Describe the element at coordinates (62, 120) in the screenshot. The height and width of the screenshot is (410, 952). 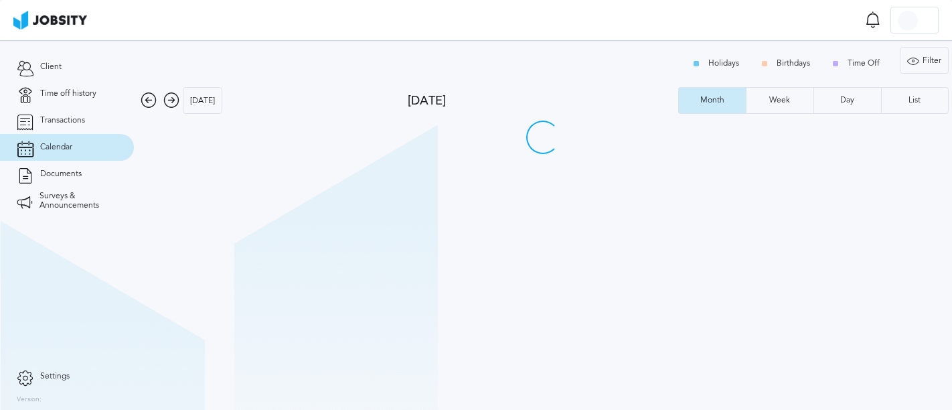
I see `span: Transactions` at that location.